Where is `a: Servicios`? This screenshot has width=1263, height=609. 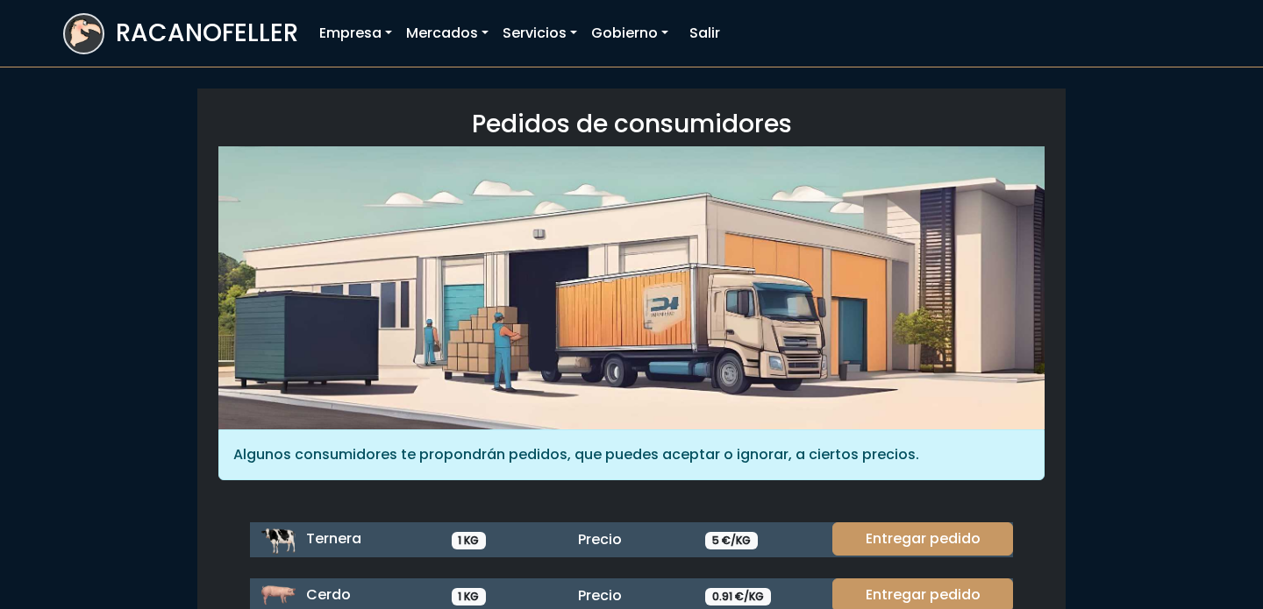
a: Servicios is located at coordinates (539, 33).